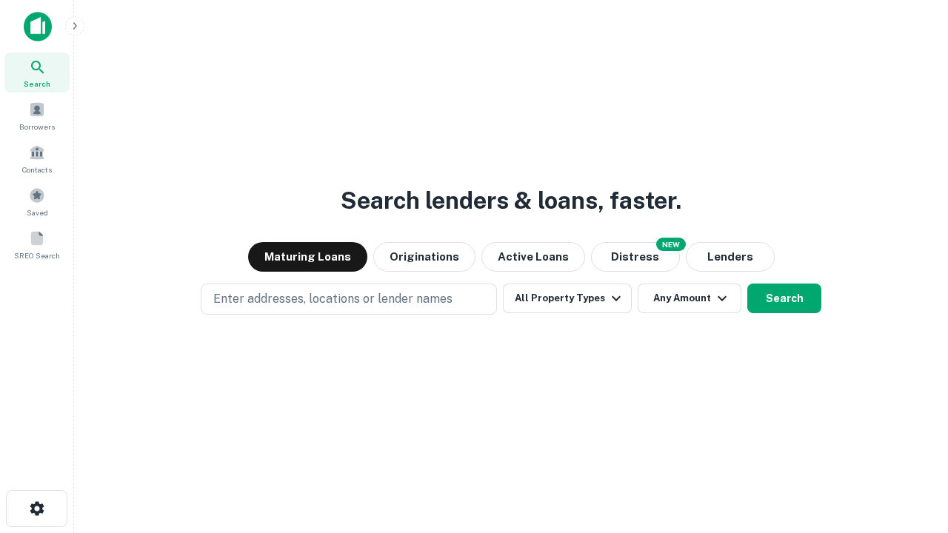 The image size is (948, 533). Describe the element at coordinates (911, 450) in the screenshot. I see `div: Chat Widget` at that location.